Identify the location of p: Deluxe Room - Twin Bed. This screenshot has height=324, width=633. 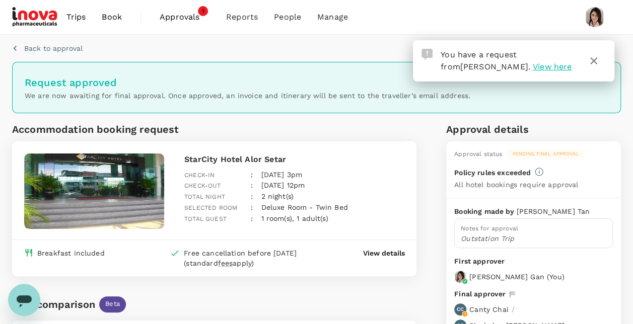
(304, 208).